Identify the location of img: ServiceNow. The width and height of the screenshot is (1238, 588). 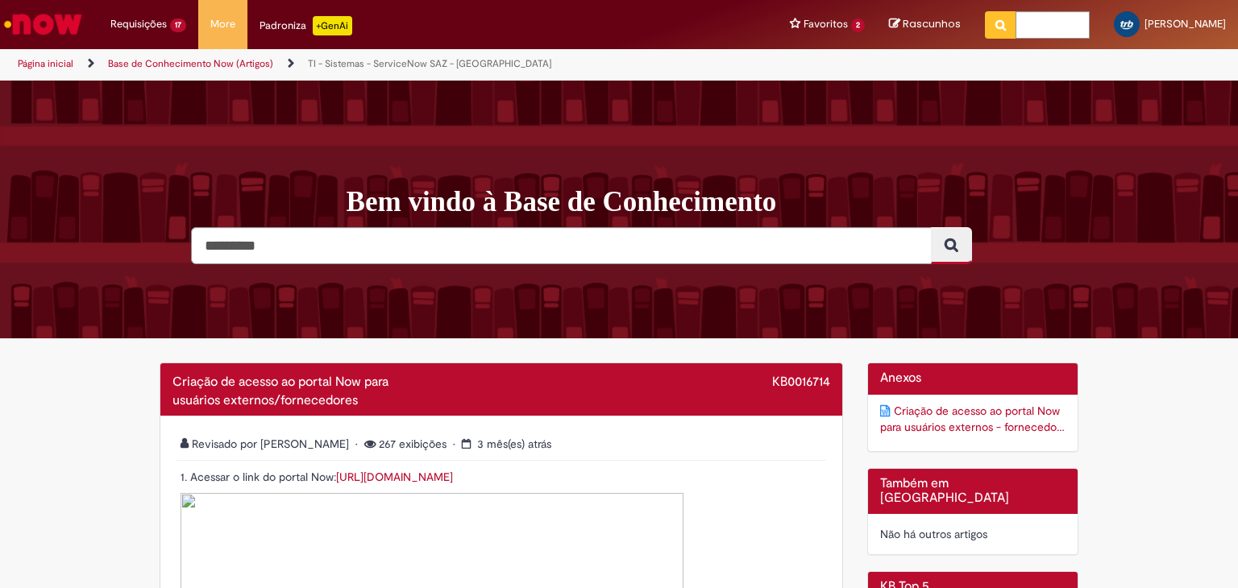
(43, 24).